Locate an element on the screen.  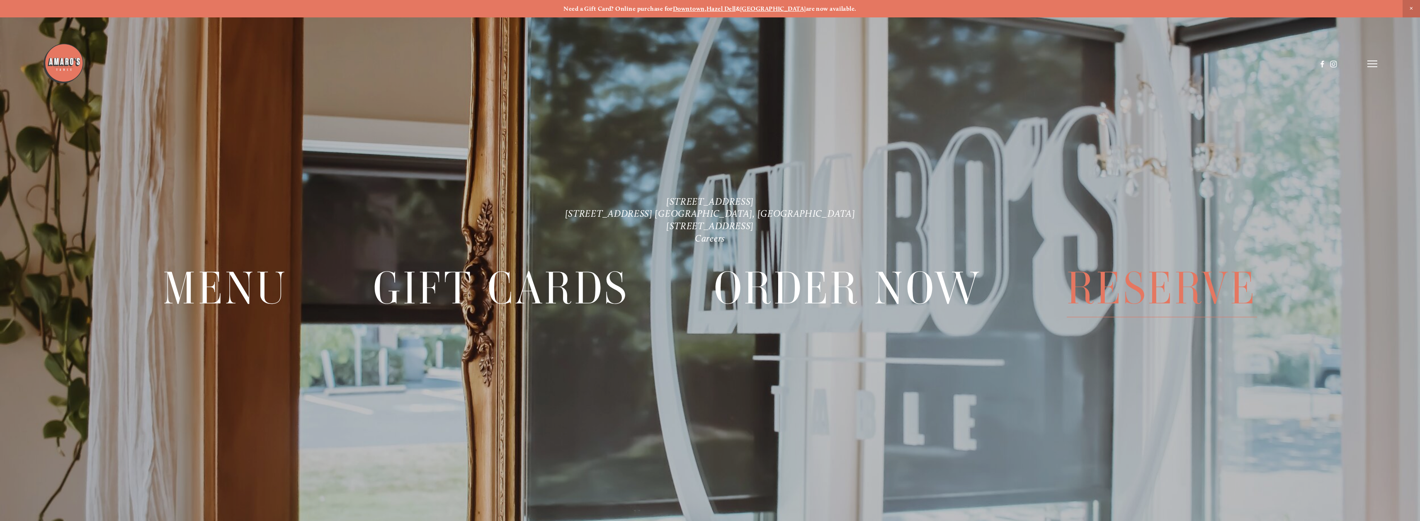
strong: are now available. is located at coordinates (831, 9).